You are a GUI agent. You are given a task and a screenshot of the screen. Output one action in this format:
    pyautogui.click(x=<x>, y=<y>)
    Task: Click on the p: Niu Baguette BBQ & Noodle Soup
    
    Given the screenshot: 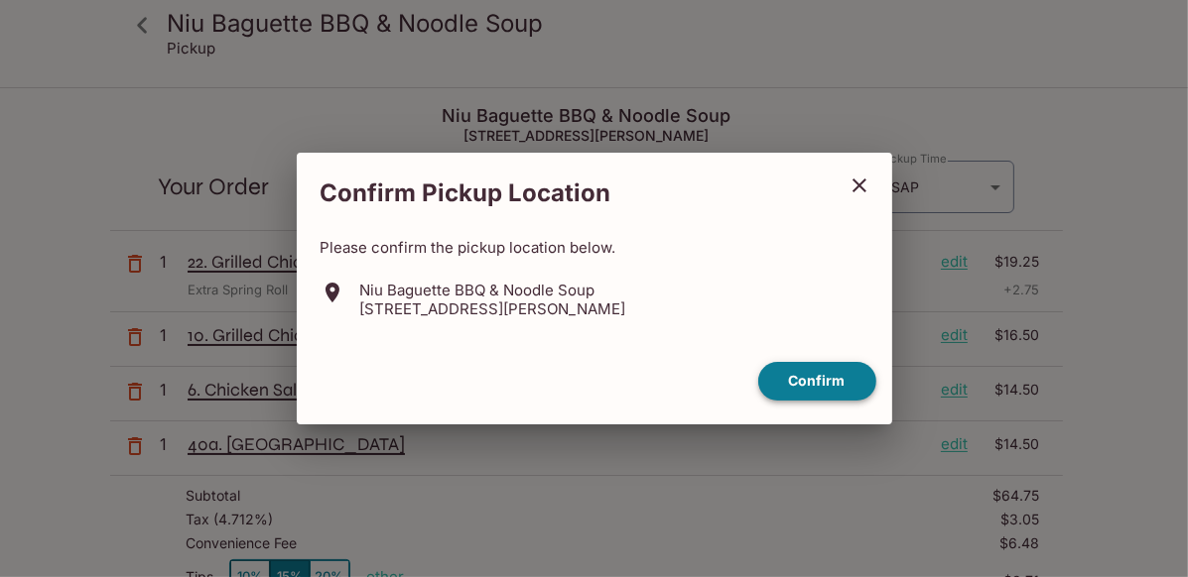 What is the action you would take?
    pyautogui.click(x=493, y=290)
    